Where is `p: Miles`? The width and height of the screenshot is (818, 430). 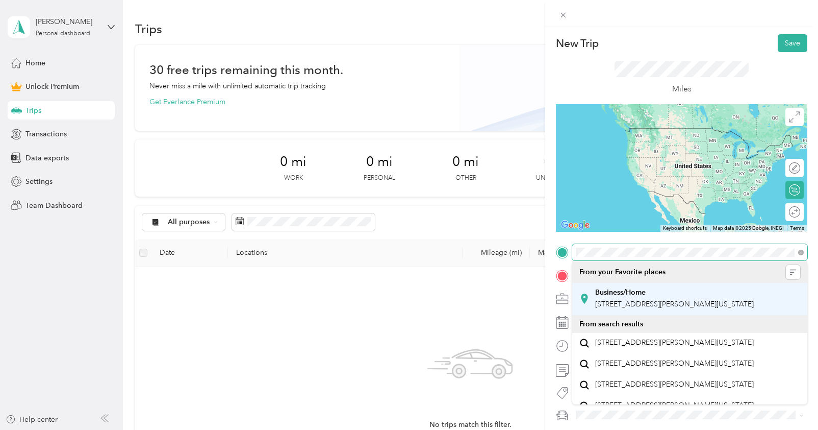 p: Miles is located at coordinates (682, 89).